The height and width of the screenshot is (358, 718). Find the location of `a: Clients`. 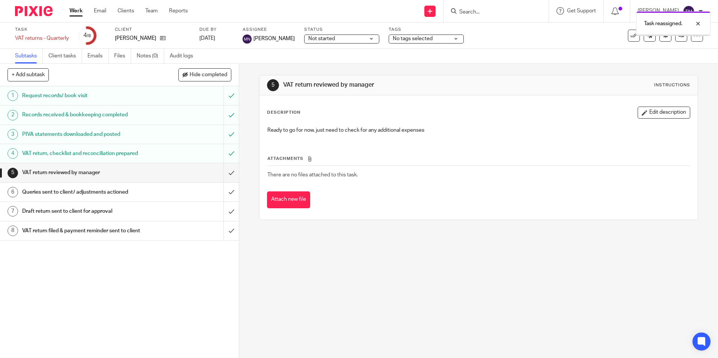

a: Clients is located at coordinates (126, 11).